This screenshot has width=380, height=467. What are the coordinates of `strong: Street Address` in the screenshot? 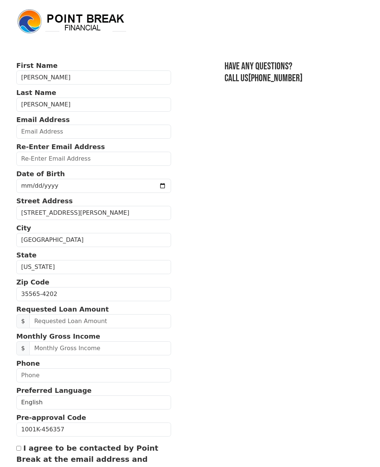 It's located at (45, 201).